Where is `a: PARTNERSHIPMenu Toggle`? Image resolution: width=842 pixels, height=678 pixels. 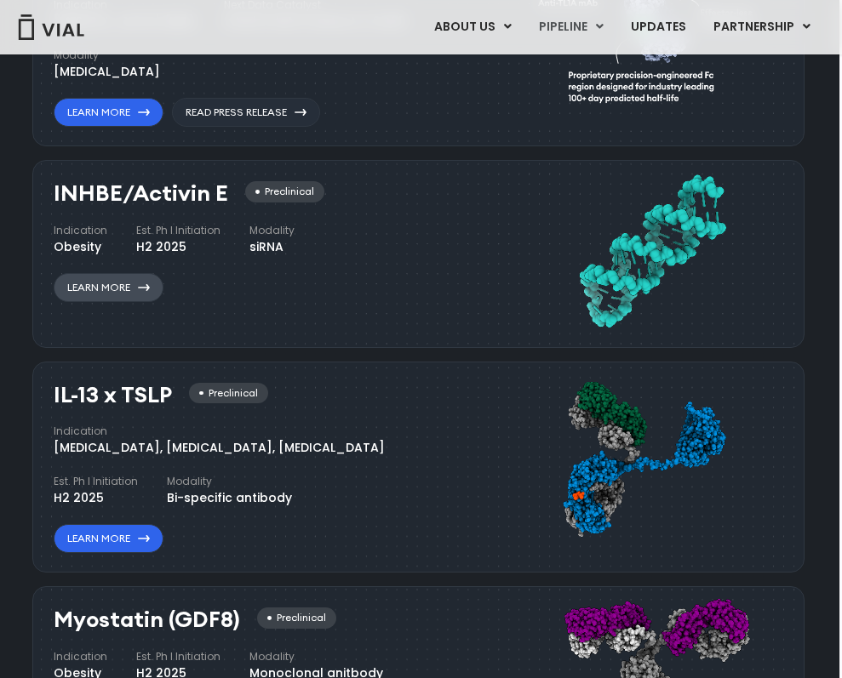 a: PARTNERSHIPMenu Toggle is located at coordinates (762, 27).